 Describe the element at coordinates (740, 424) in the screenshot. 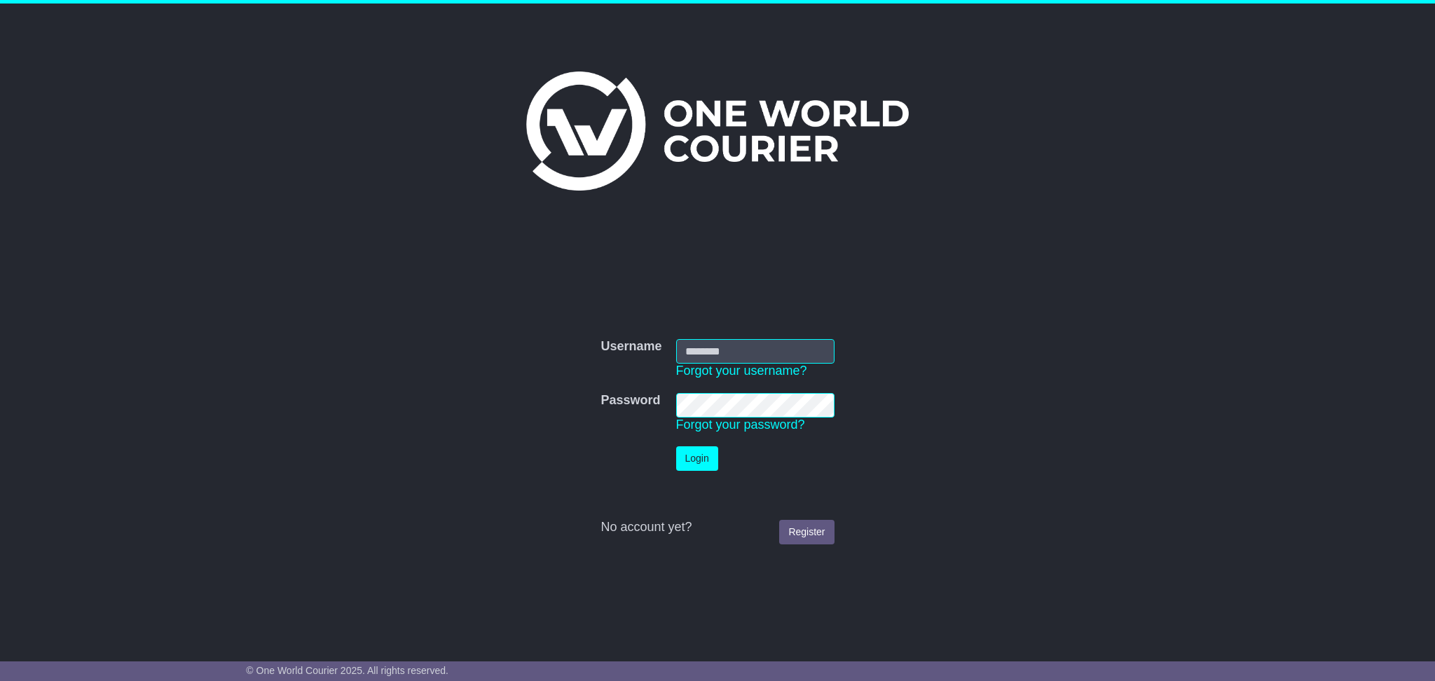

I see `a: Forgot your password?` at that location.